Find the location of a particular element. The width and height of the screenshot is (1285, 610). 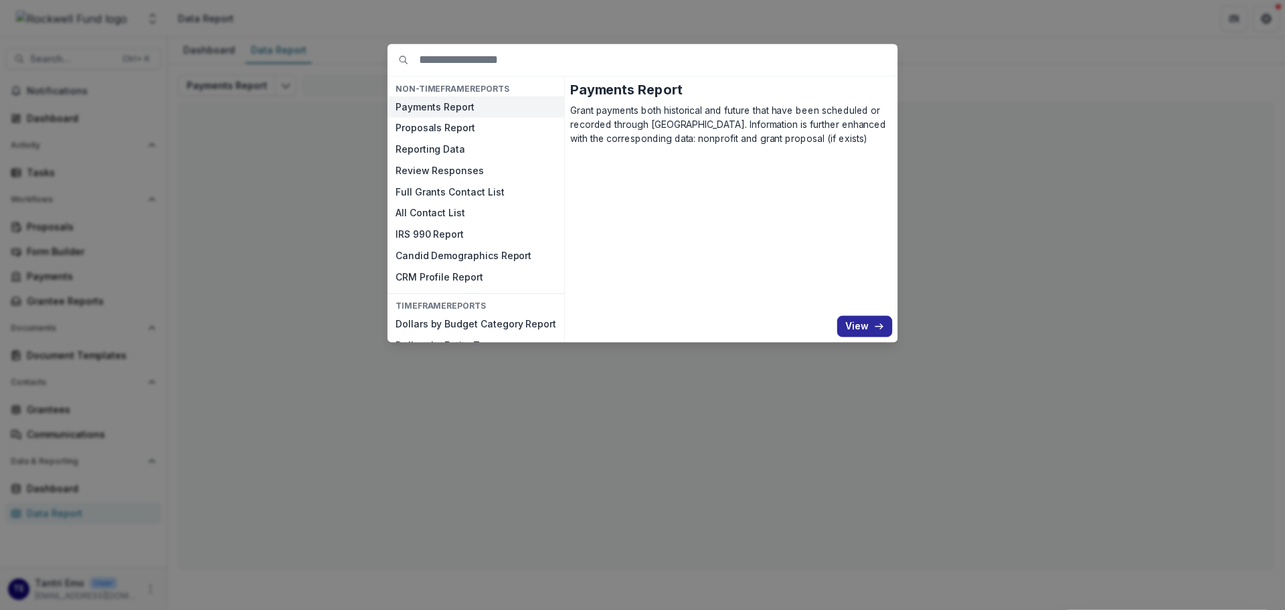

h4: NON-TIMEFRAME Reports is located at coordinates (476, 89).